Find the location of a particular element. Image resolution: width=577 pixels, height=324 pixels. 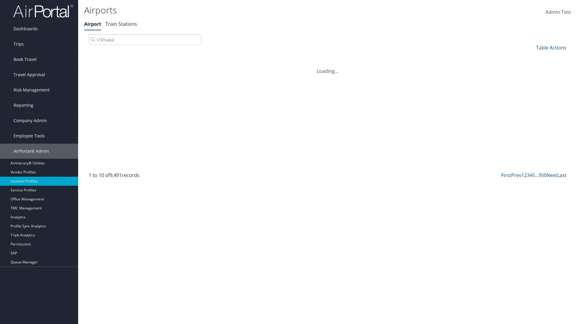

span: AirPortal® Admin is located at coordinates (31, 151).